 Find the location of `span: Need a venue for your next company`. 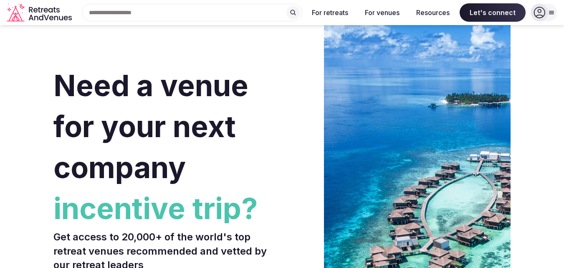

span: Need a venue for your next company is located at coordinates (151, 126).